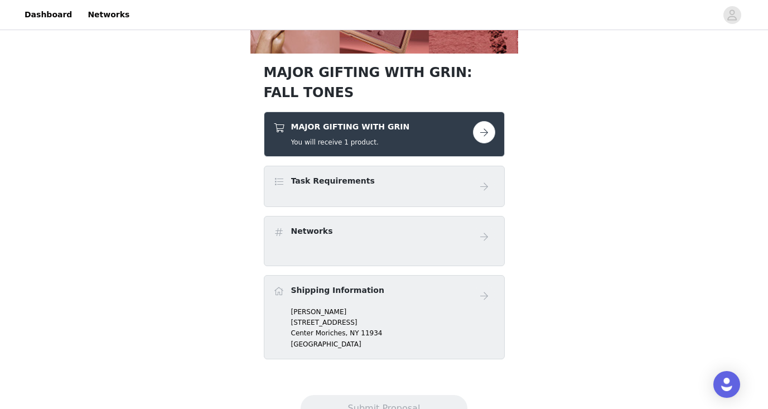 The width and height of the screenshot is (768, 409). I want to click on h5: You will receive 1 product., so click(350, 142).